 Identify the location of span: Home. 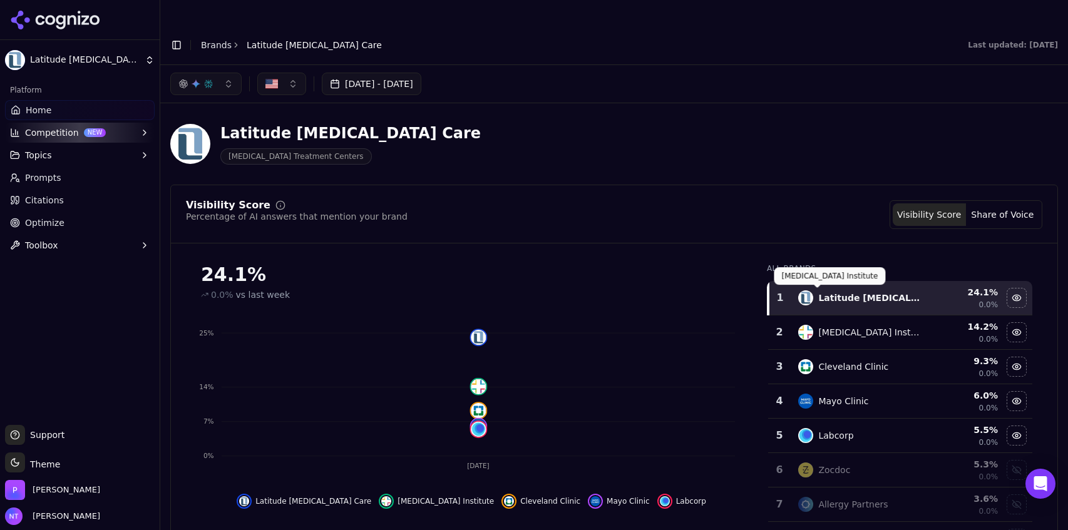
(38, 110).